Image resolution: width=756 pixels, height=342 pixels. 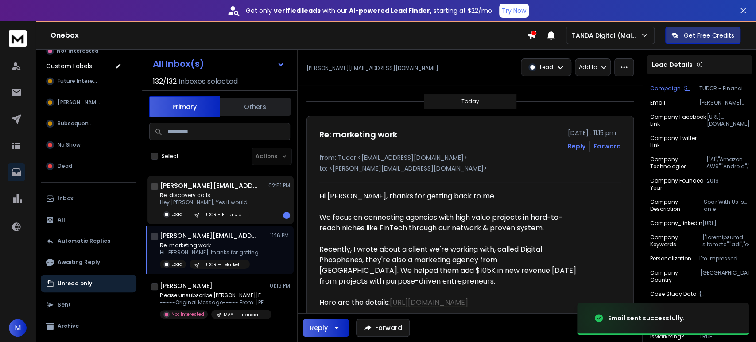 What do you see at coordinates (727, 206) in the screenshot?
I see `p: Soar With Us is an e-commerce growth agency specializing in scaling 8 and 9-figure brands. They o...` at bounding box center [727, 206].